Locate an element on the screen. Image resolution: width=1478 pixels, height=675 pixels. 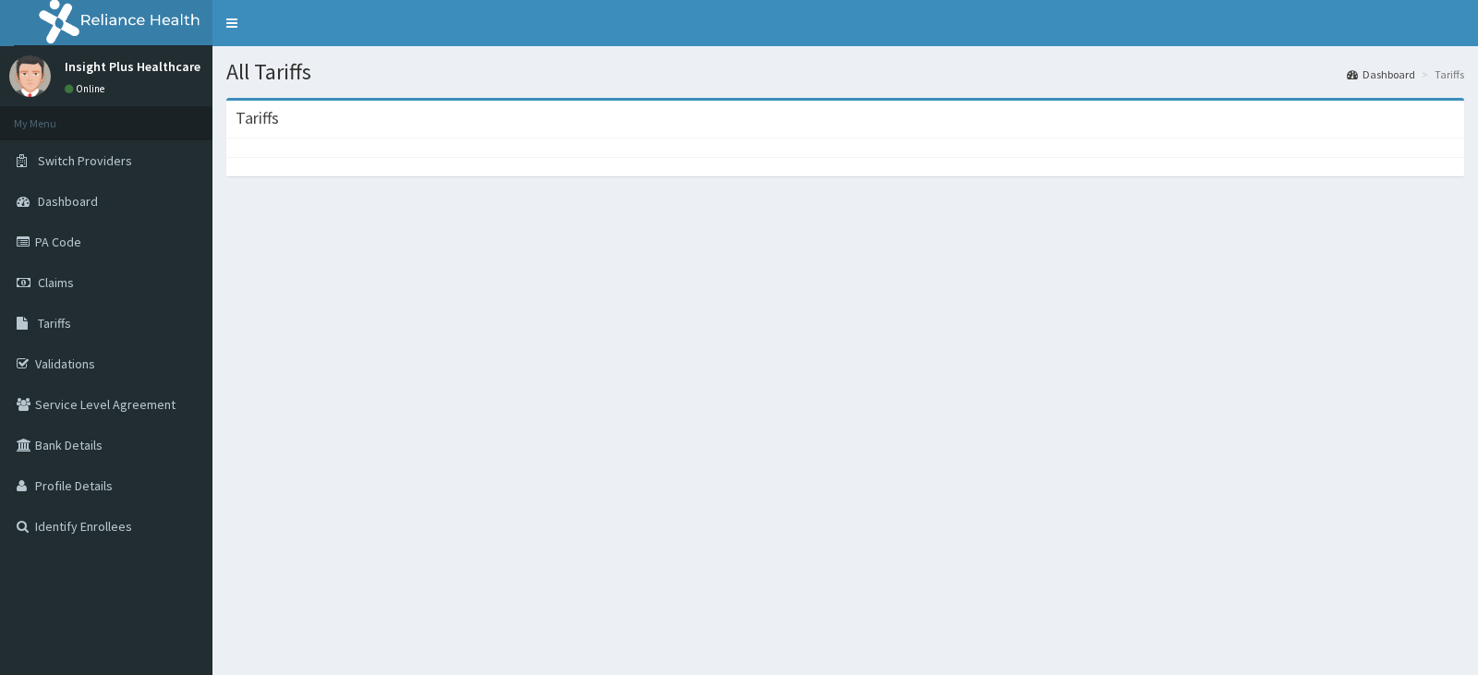
a: Dashboard is located at coordinates (1381, 74).